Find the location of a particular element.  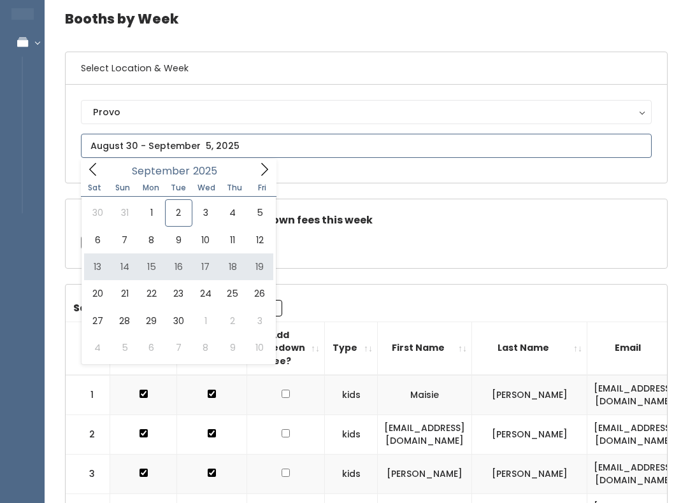

span: October 2, 2025 is located at coordinates (232, 321).